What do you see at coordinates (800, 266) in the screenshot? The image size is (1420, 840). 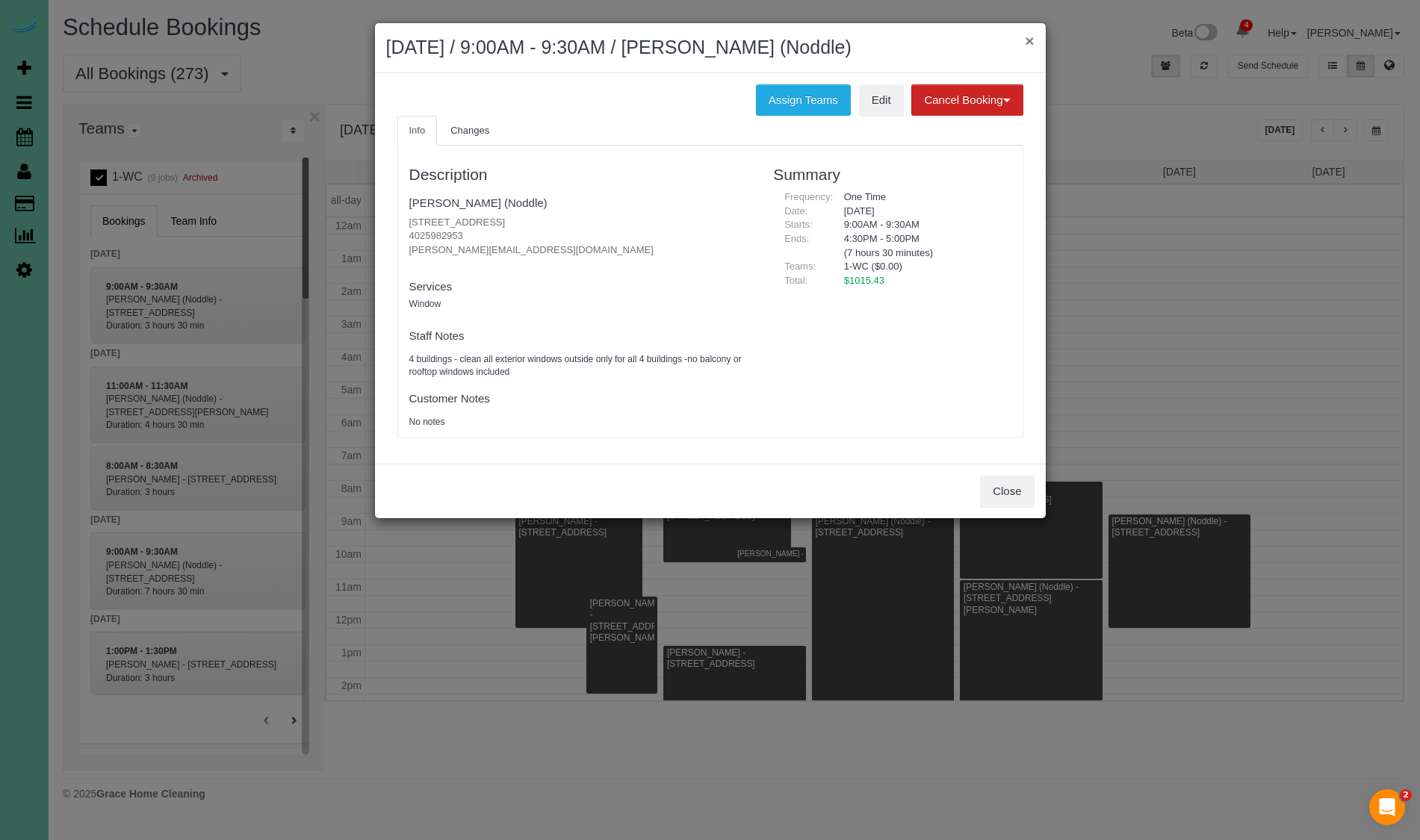 I see `span: Teams:` at bounding box center [800, 266].